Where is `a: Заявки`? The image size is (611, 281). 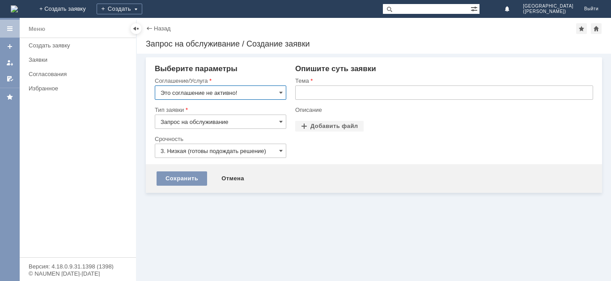
a: Заявки is located at coordinates (80, 59).